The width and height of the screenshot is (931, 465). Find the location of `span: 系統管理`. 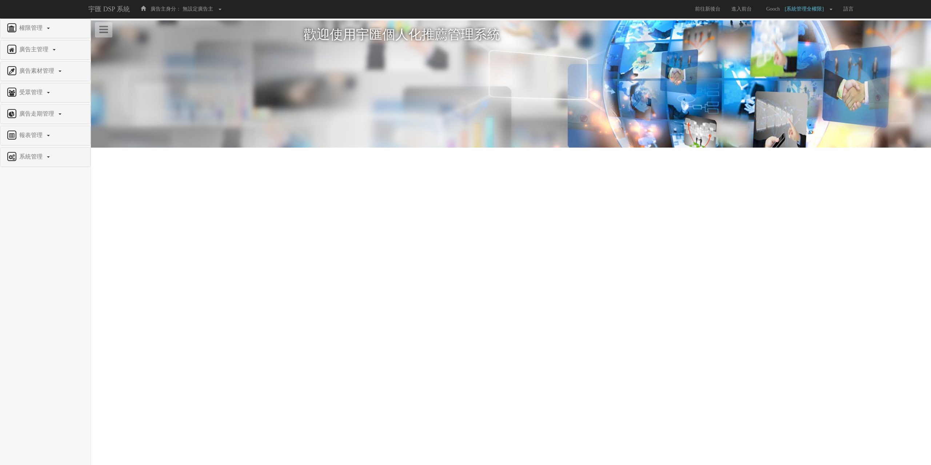

span: 系統管理 is located at coordinates (32, 156).